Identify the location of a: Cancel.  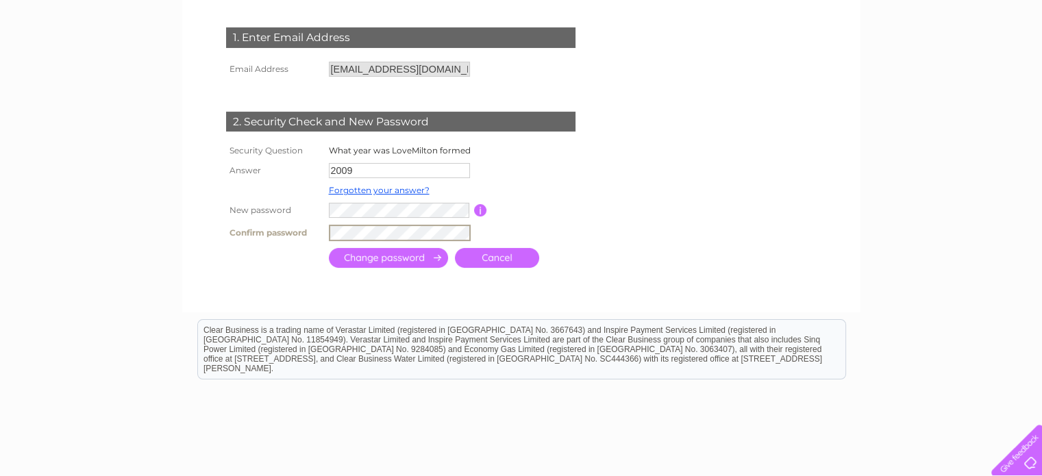
(497, 257).